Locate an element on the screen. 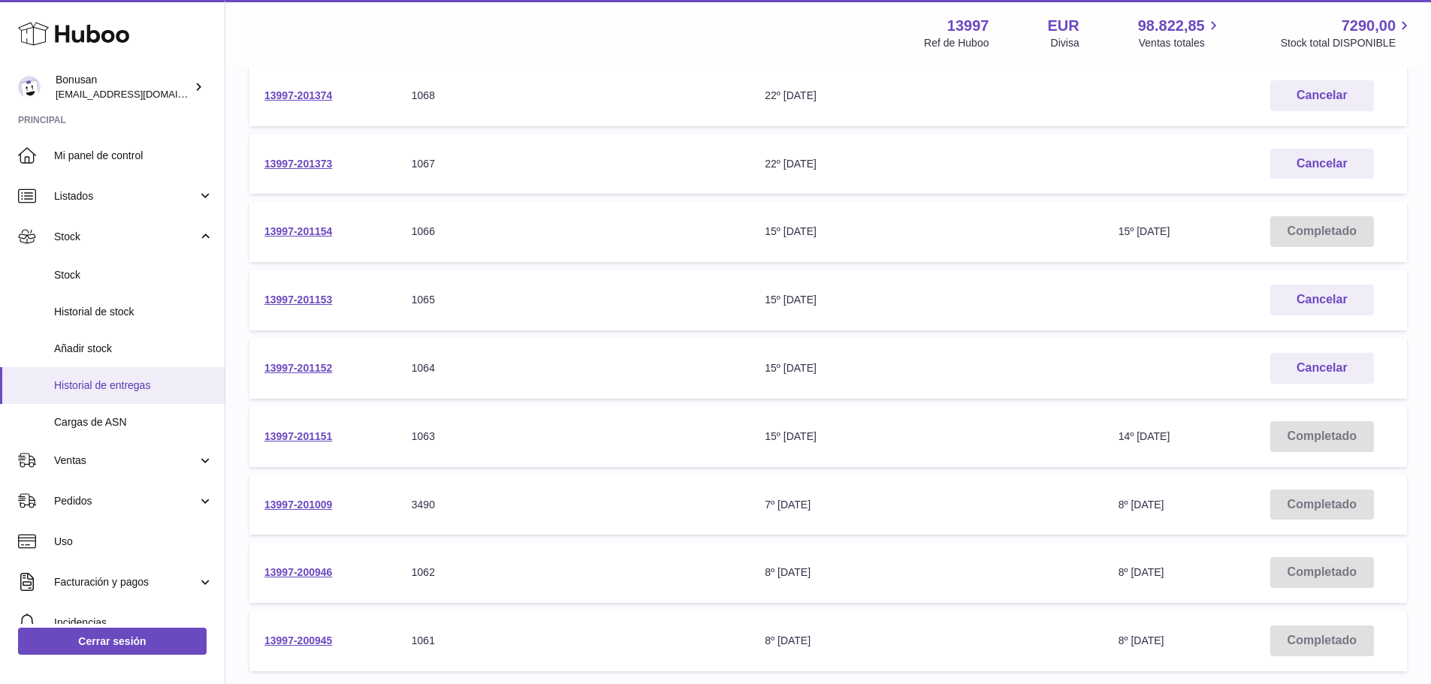  div: 3490 is located at coordinates (573, 505).